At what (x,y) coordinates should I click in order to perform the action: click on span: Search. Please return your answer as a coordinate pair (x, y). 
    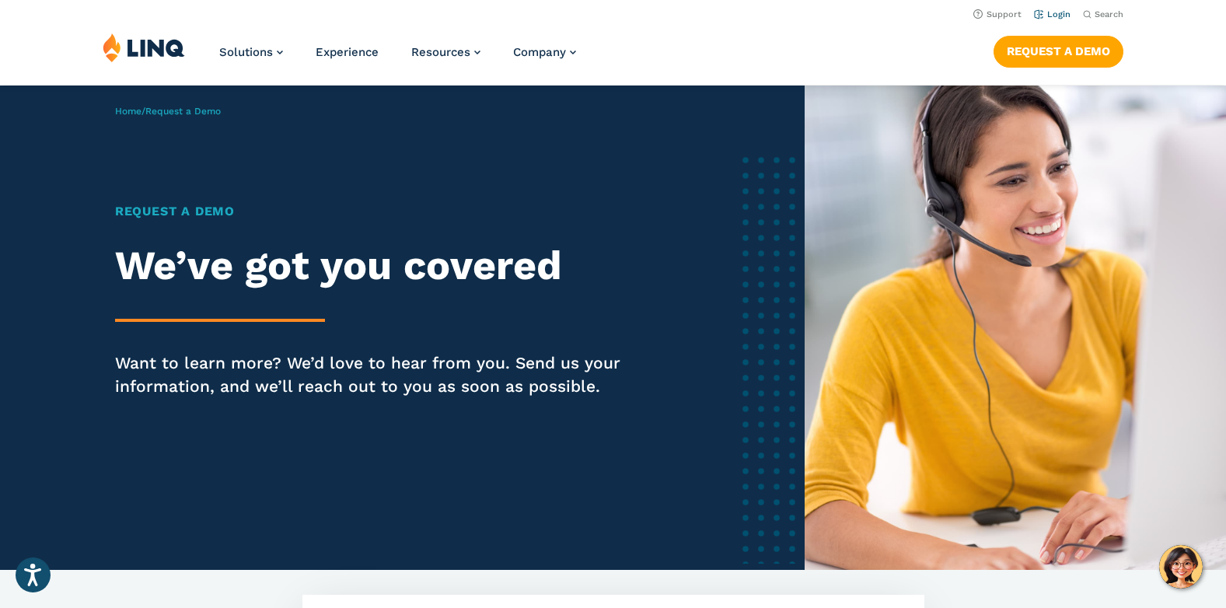
    Looking at the image, I should click on (1109, 14).